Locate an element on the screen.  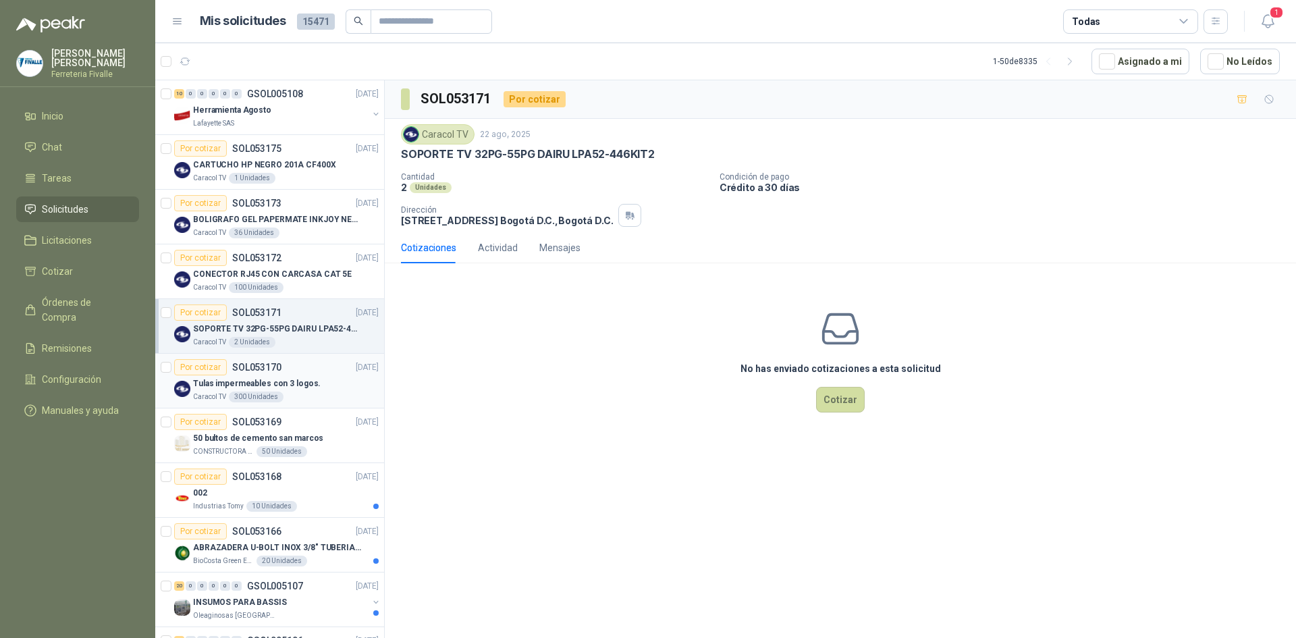
a: Chat is located at coordinates (78, 147).